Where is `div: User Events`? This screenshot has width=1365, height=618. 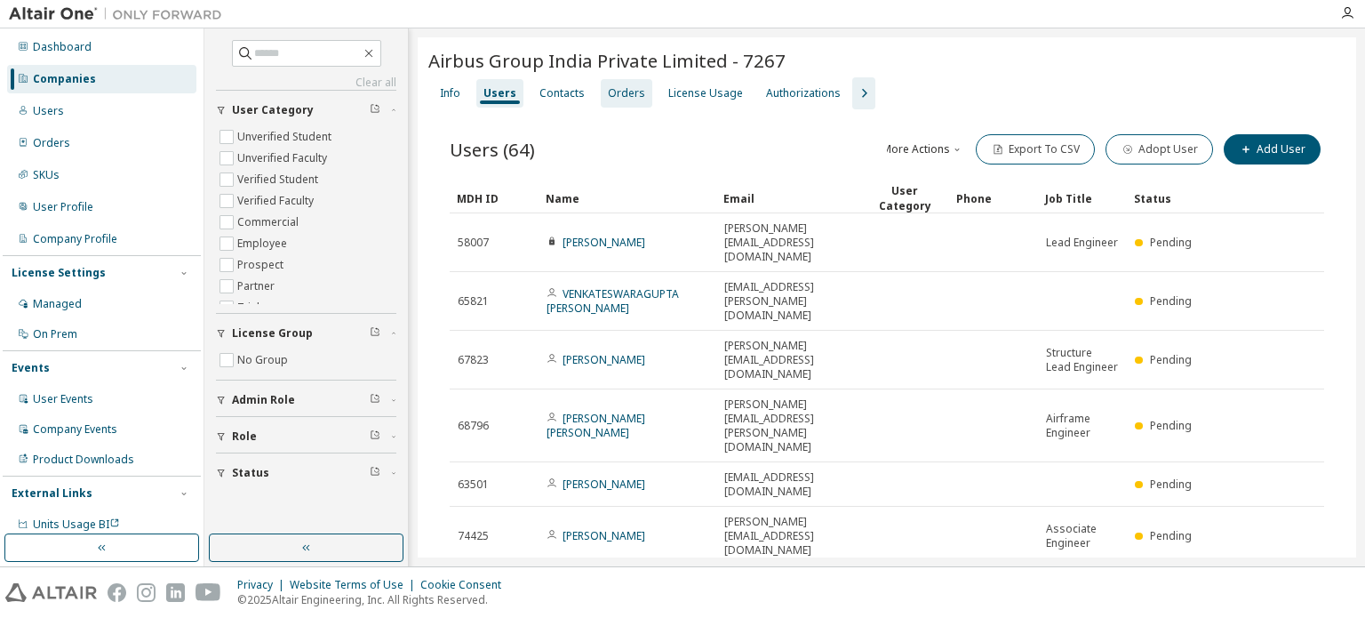 div: User Events is located at coordinates (63, 399).